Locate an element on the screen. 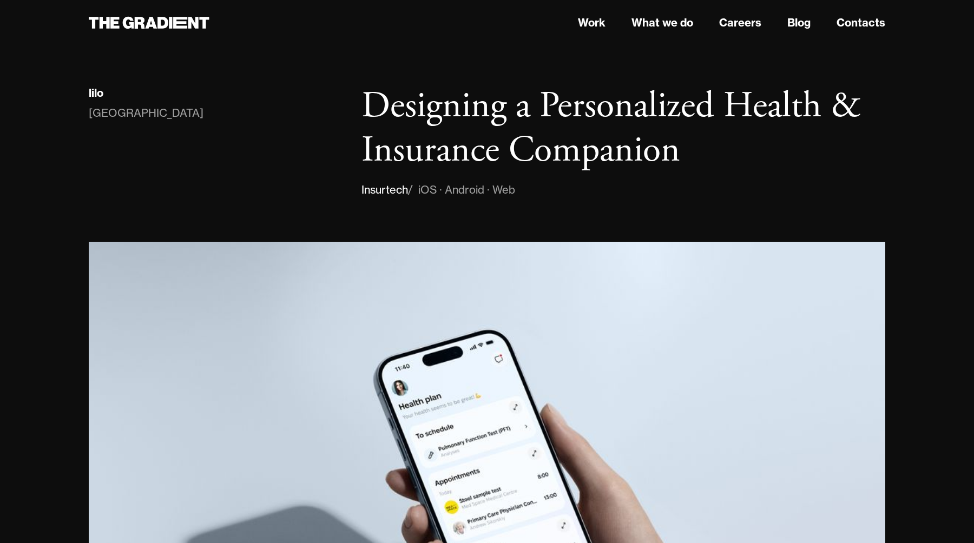  a: Blog is located at coordinates (799, 23).